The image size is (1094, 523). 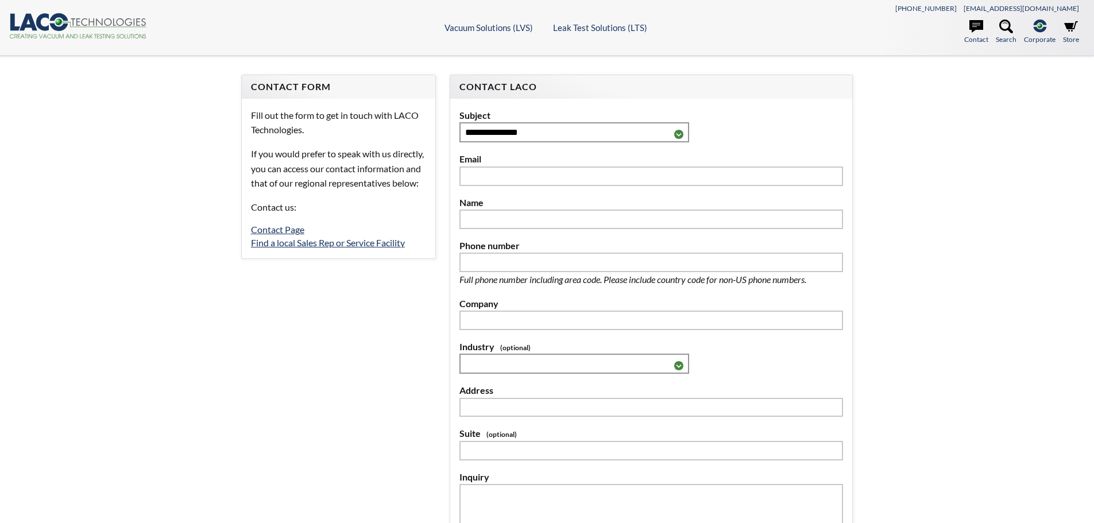 What do you see at coordinates (651, 477) in the screenshot?
I see `label: Inquiry` at bounding box center [651, 477].